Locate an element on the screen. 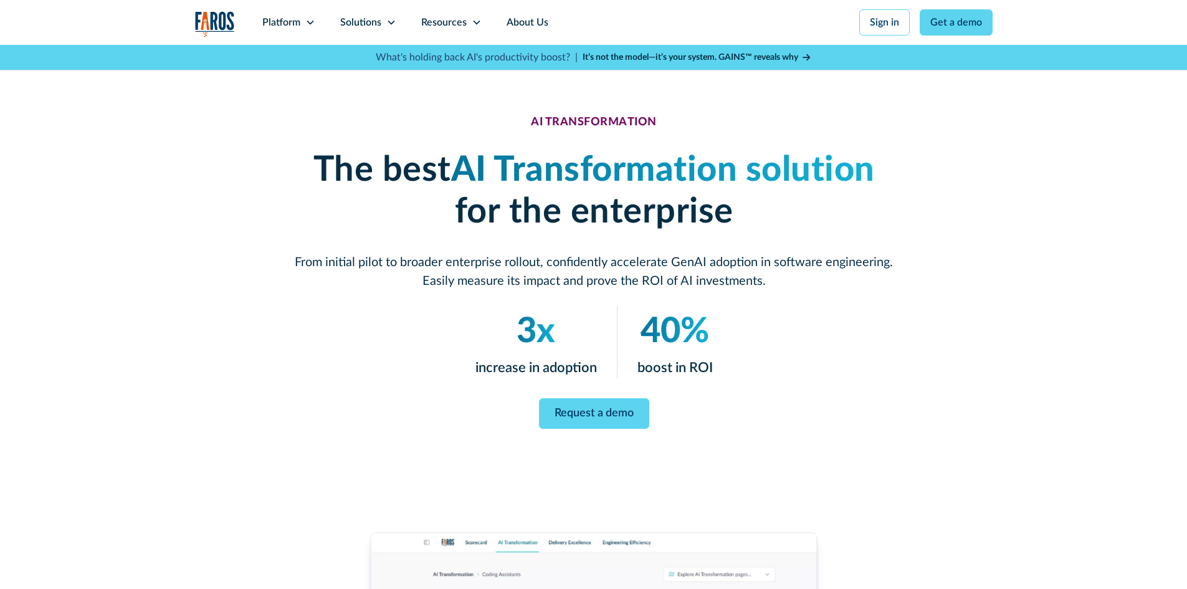 The height and width of the screenshot is (589, 1187). em: 40% is located at coordinates (675, 331).